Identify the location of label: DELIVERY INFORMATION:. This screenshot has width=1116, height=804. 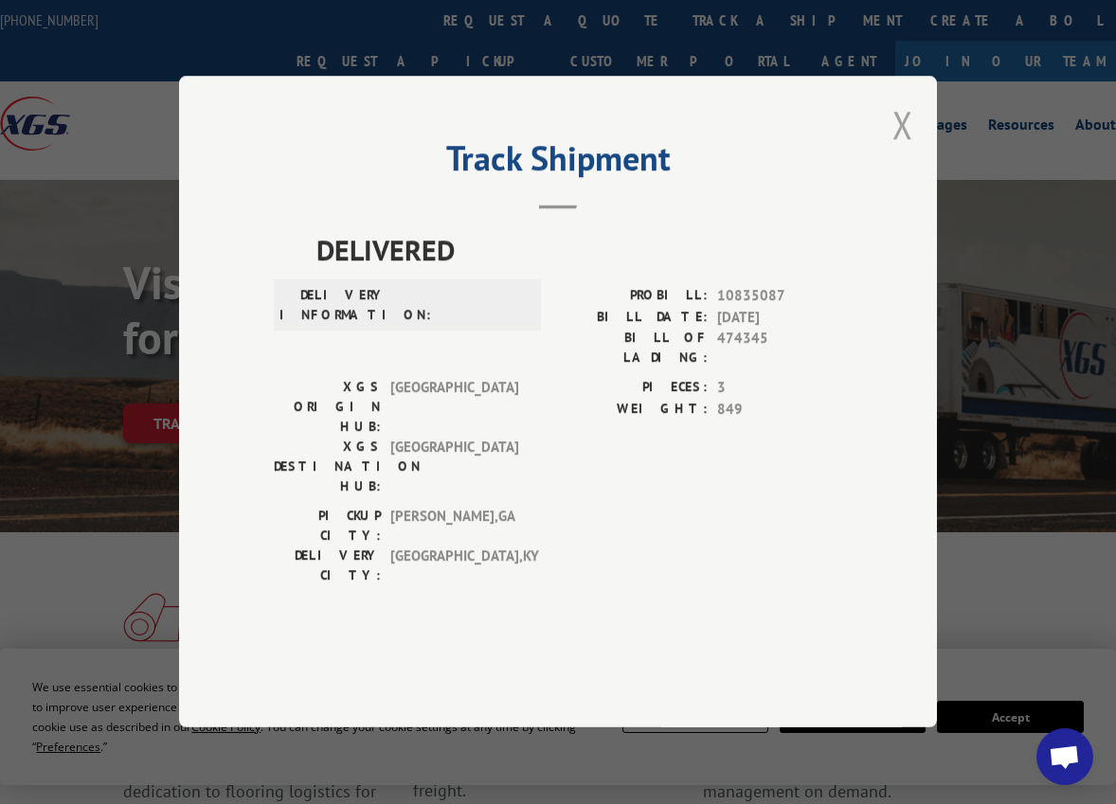
(333, 306).